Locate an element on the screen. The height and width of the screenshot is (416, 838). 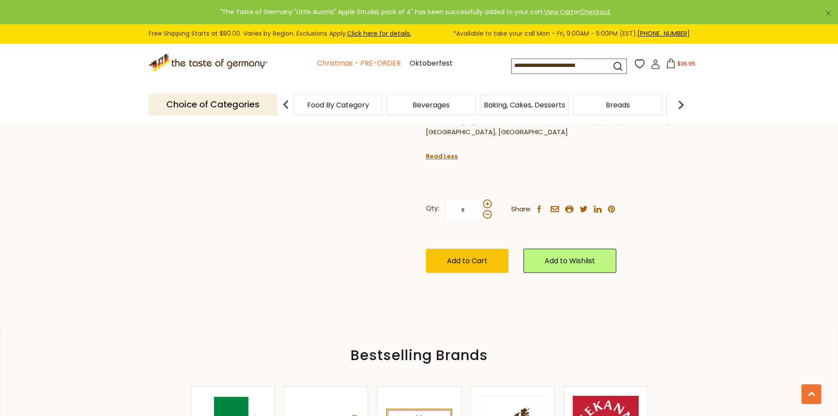
a: Read Less is located at coordinates (442, 156).